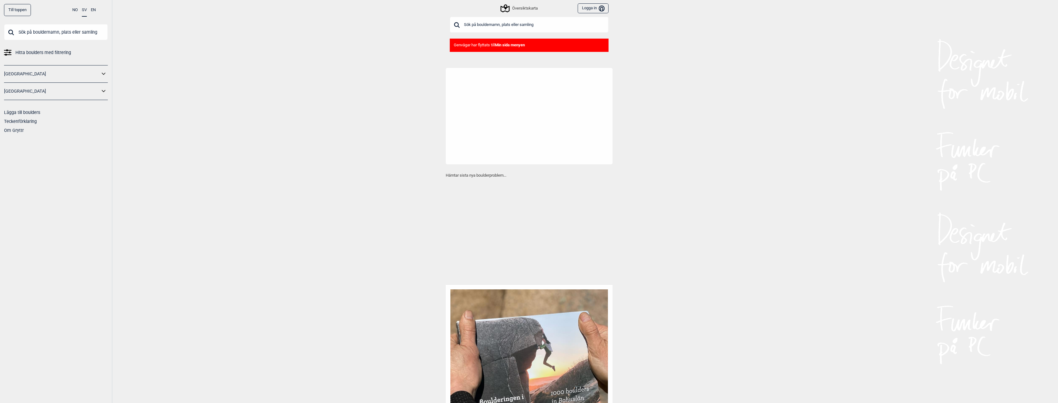 Image resolution: width=1058 pixels, height=403 pixels. Describe the element at coordinates (17, 10) in the screenshot. I see `div: Till toppen` at that location.